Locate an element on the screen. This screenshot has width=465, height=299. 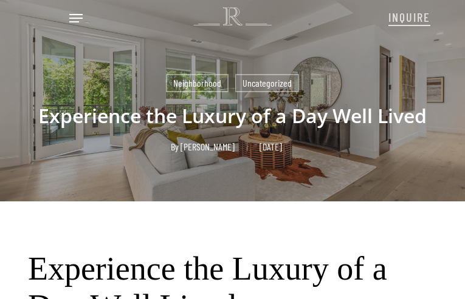
a: Uncategorized is located at coordinates (267, 83).